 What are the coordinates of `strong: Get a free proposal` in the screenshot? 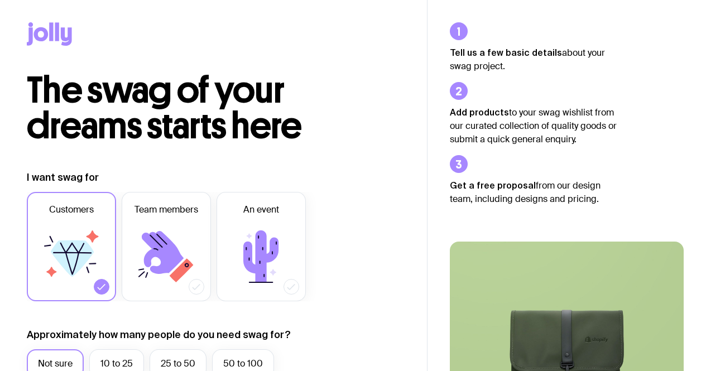 It's located at (493, 185).